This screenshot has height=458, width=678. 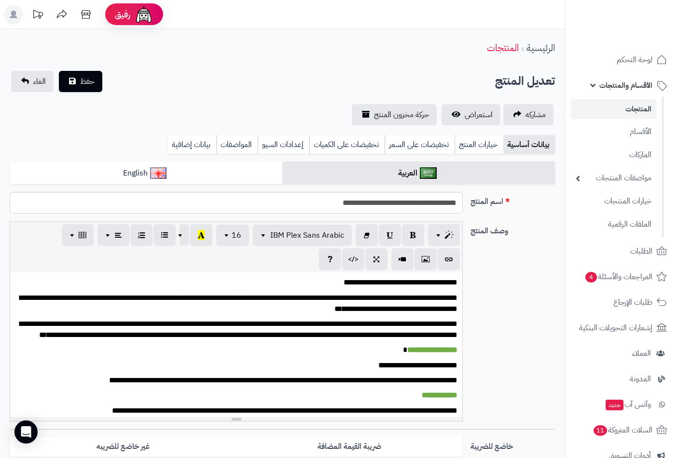 What do you see at coordinates (401, 115) in the screenshot?
I see `span: حركة مخزون المنتج` at bounding box center [401, 115].